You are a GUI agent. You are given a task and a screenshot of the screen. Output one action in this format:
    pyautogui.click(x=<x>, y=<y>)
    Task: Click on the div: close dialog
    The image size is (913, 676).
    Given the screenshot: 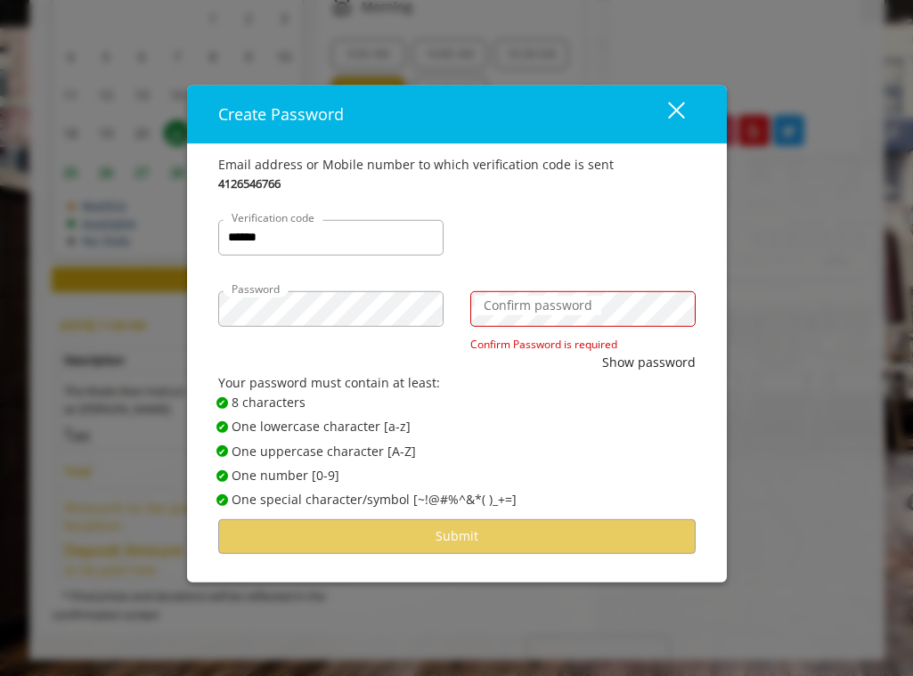 What is the action you would take?
    pyautogui.click(x=665, y=114)
    